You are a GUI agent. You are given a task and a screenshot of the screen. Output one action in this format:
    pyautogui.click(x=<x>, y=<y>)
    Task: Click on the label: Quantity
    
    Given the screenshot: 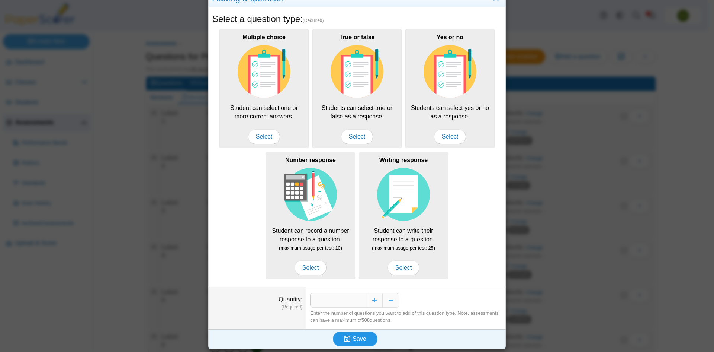 What is the action you would take?
    pyautogui.click(x=291, y=299)
    